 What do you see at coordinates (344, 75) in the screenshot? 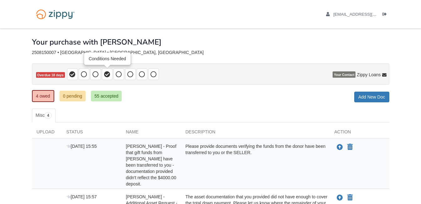
I see `span: Your Contact` at bounding box center [344, 75].